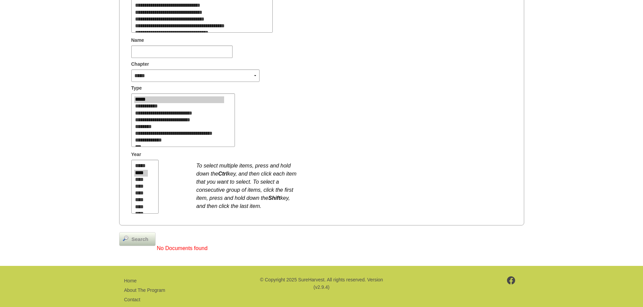  I want to click on b: Shift, so click(274, 198).